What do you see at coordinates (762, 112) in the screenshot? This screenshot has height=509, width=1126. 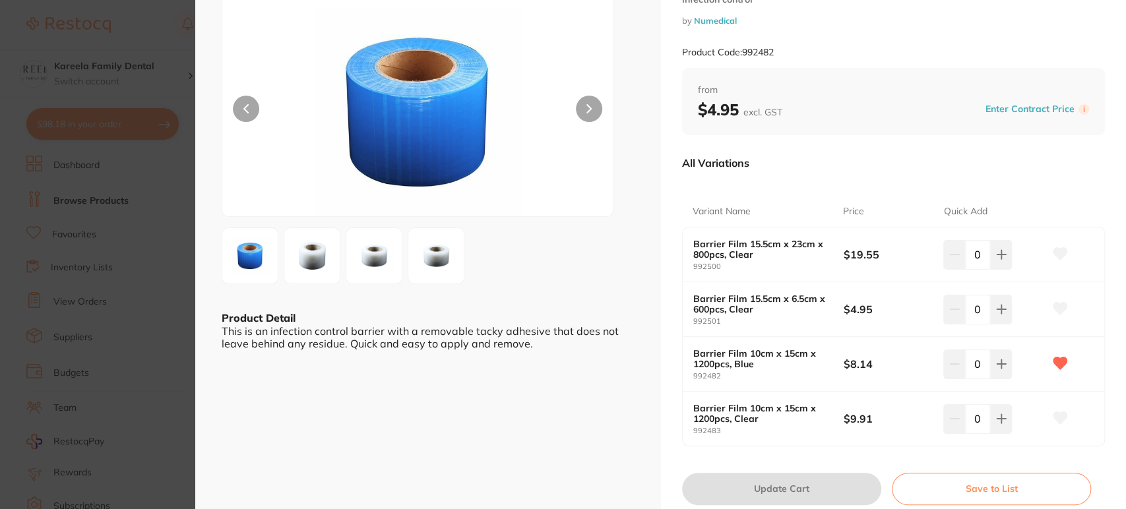 I see `span: excl. GST` at bounding box center [762, 112].